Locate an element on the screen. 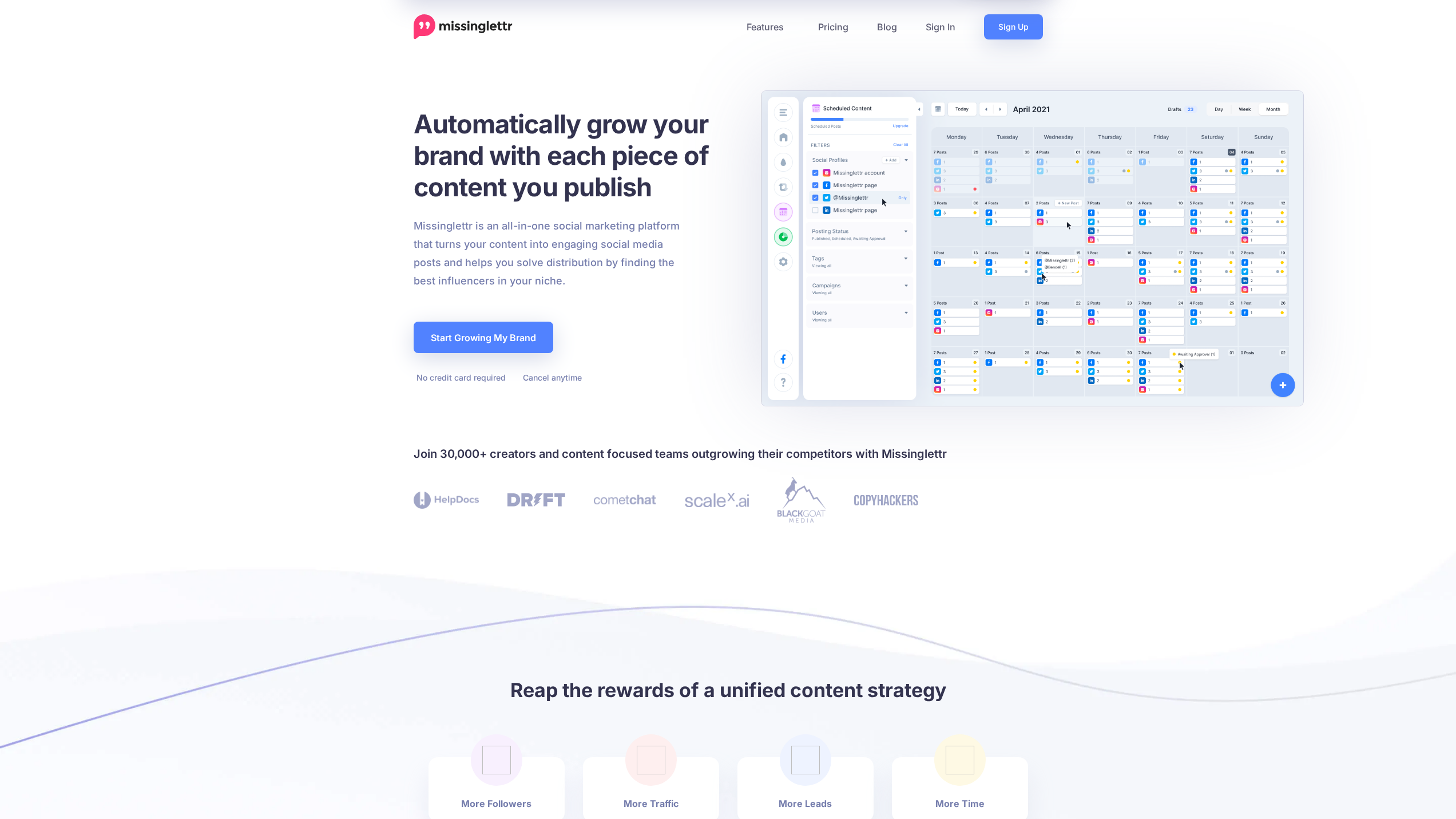 This screenshot has width=1456, height=819. a: Start Growing My Brand is located at coordinates (484, 337).